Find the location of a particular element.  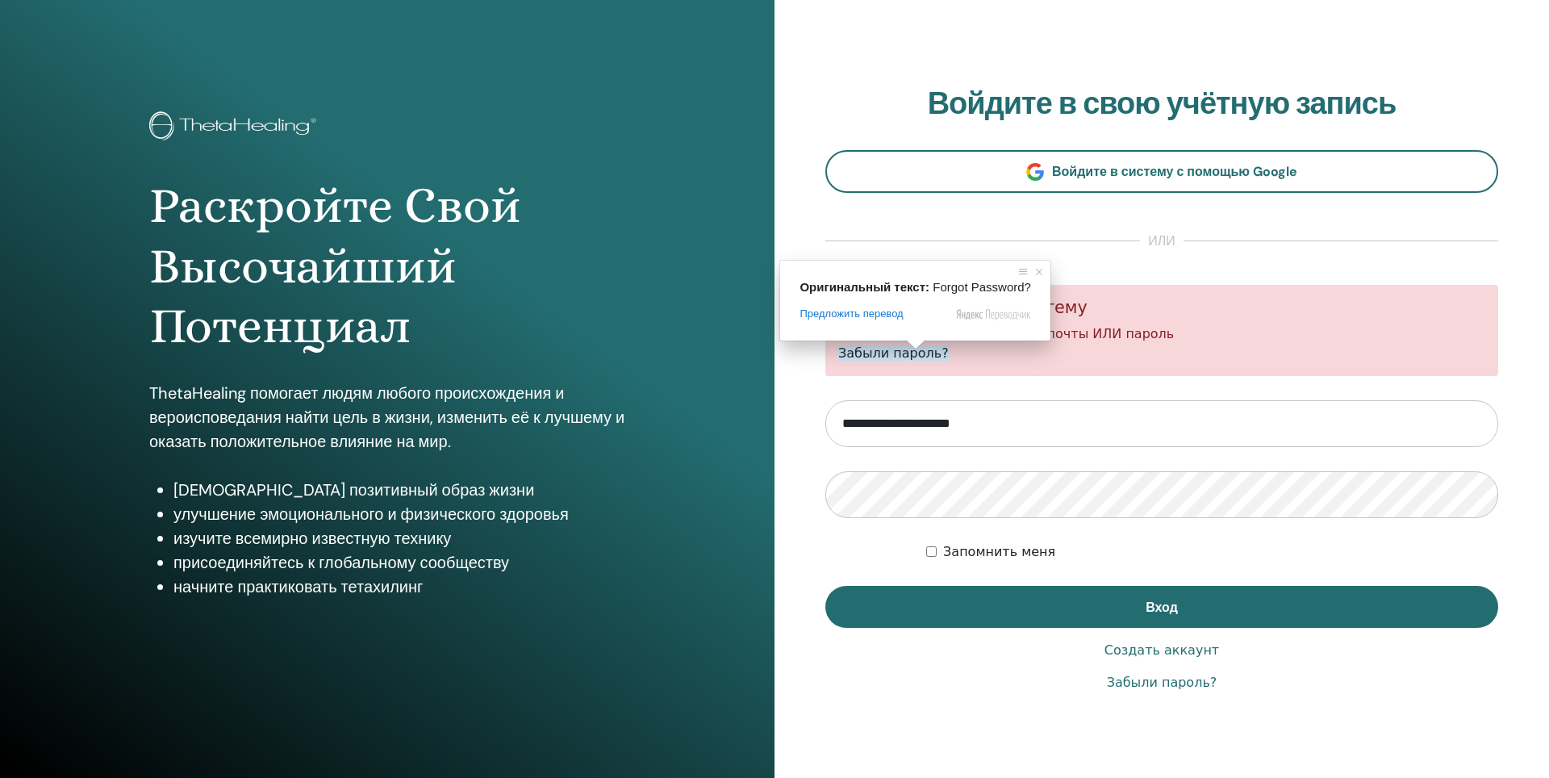

ya-tr-span: Войдите в свою учётную запись is located at coordinates (1162, 103).